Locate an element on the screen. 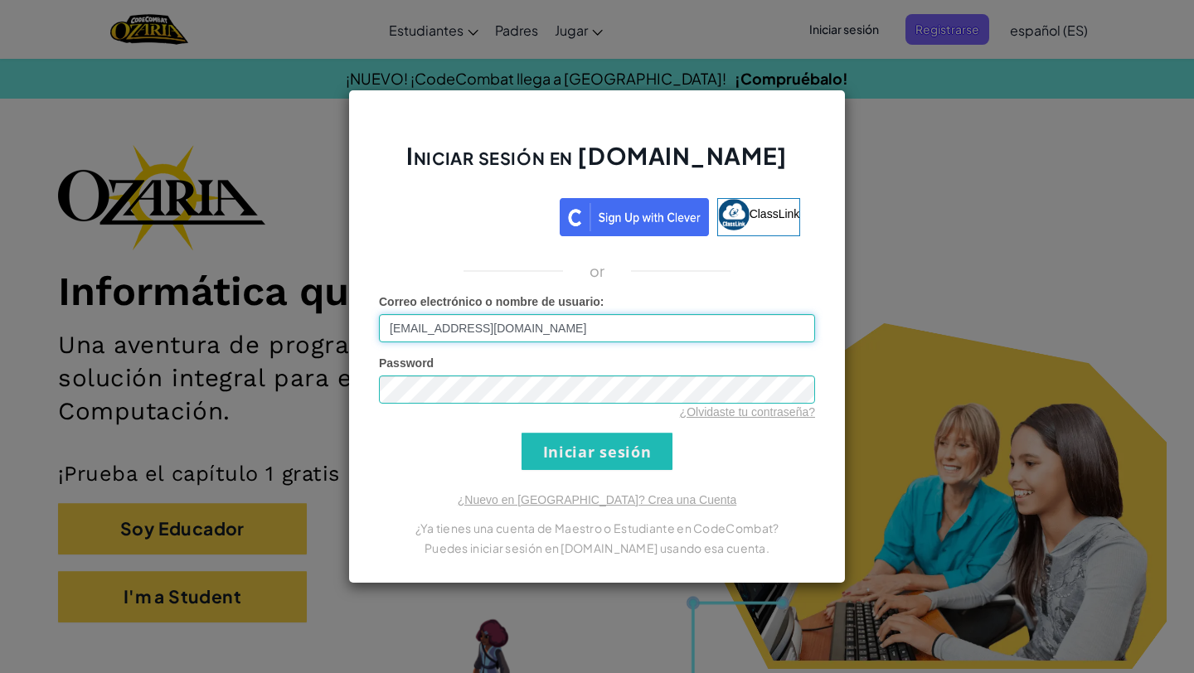  img: classlink-logo-small.png is located at coordinates (734, 215).